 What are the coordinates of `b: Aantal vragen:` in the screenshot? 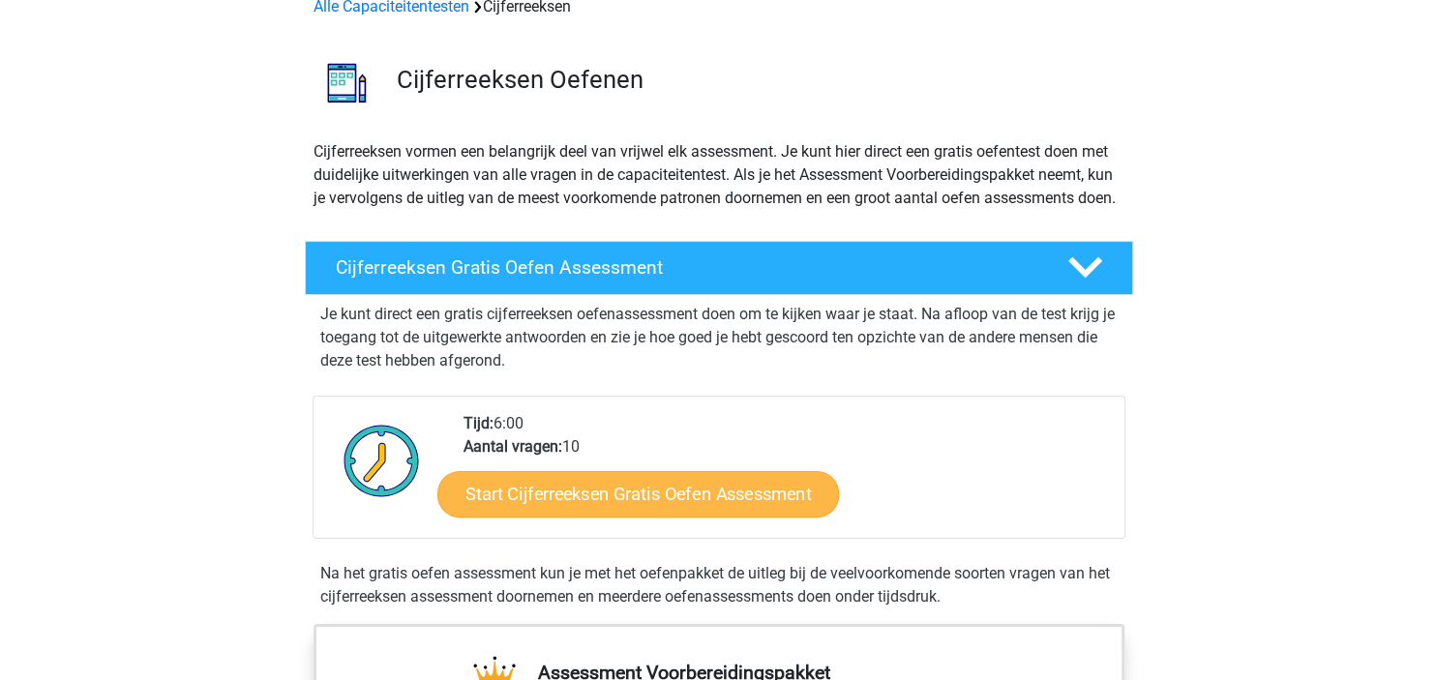 It's located at (513, 446).